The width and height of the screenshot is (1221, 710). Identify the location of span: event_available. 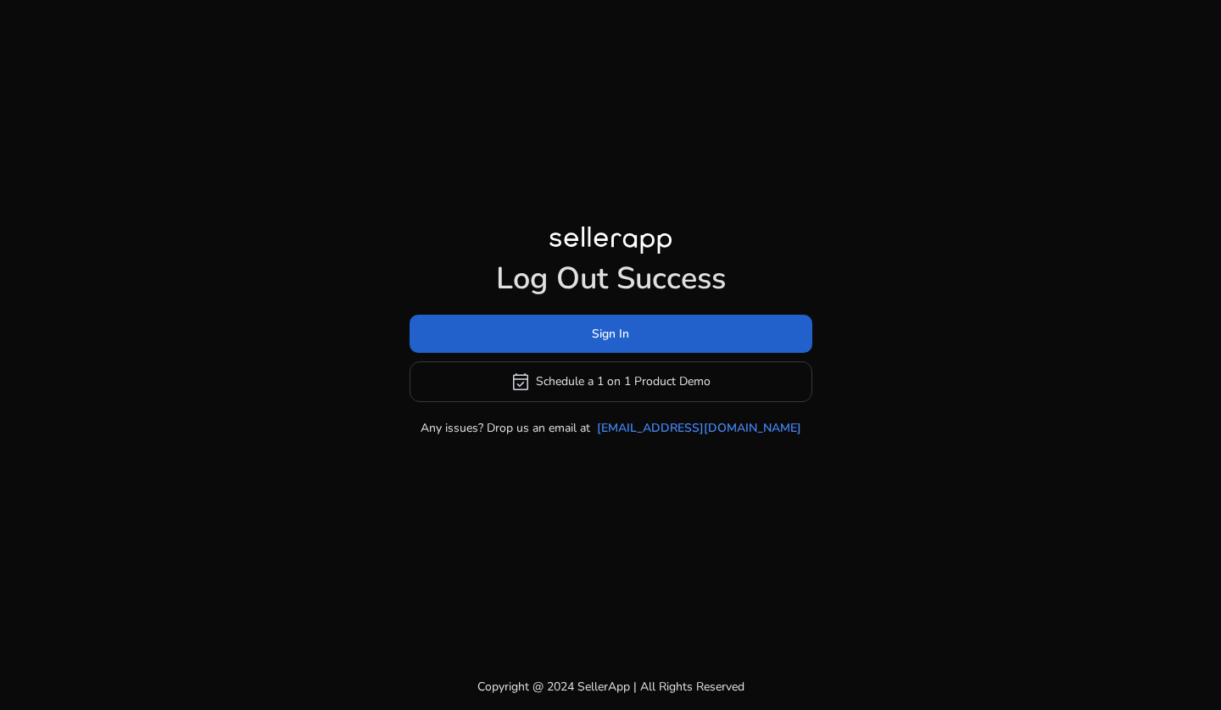
(521, 382).